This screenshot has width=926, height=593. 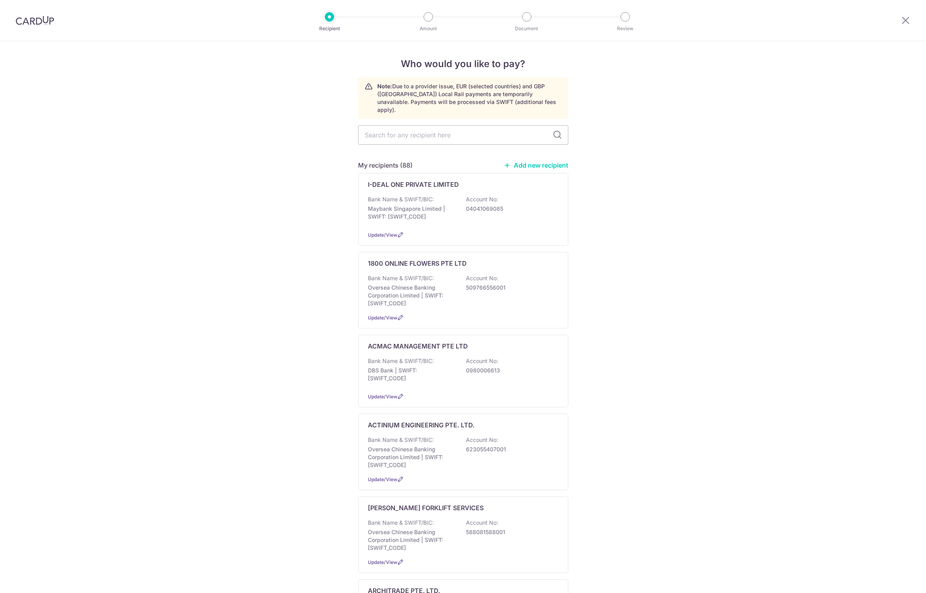 What do you see at coordinates (510, 532) in the screenshot?
I see `p: 588081588001` at bounding box center [510, 532].